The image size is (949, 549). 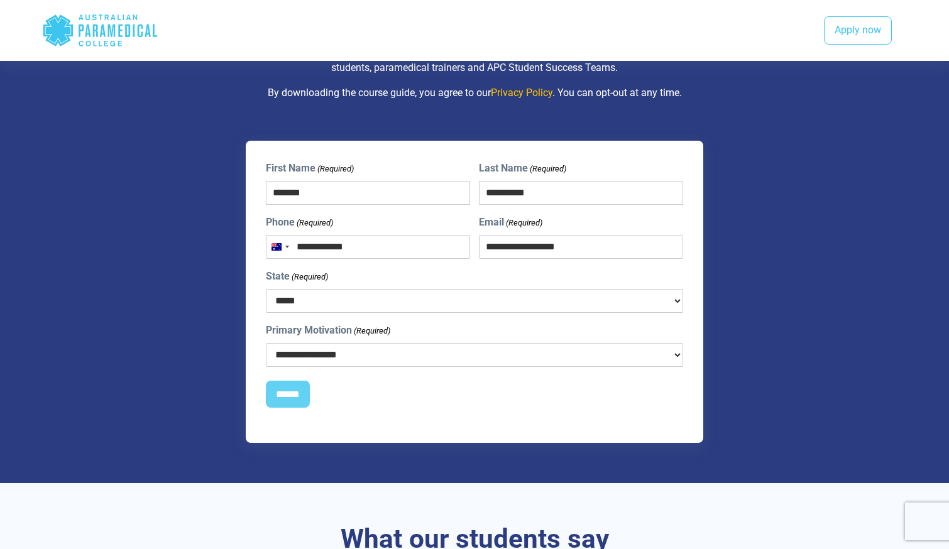 I want to click on a: Apply now, so click(x=858, y=31).